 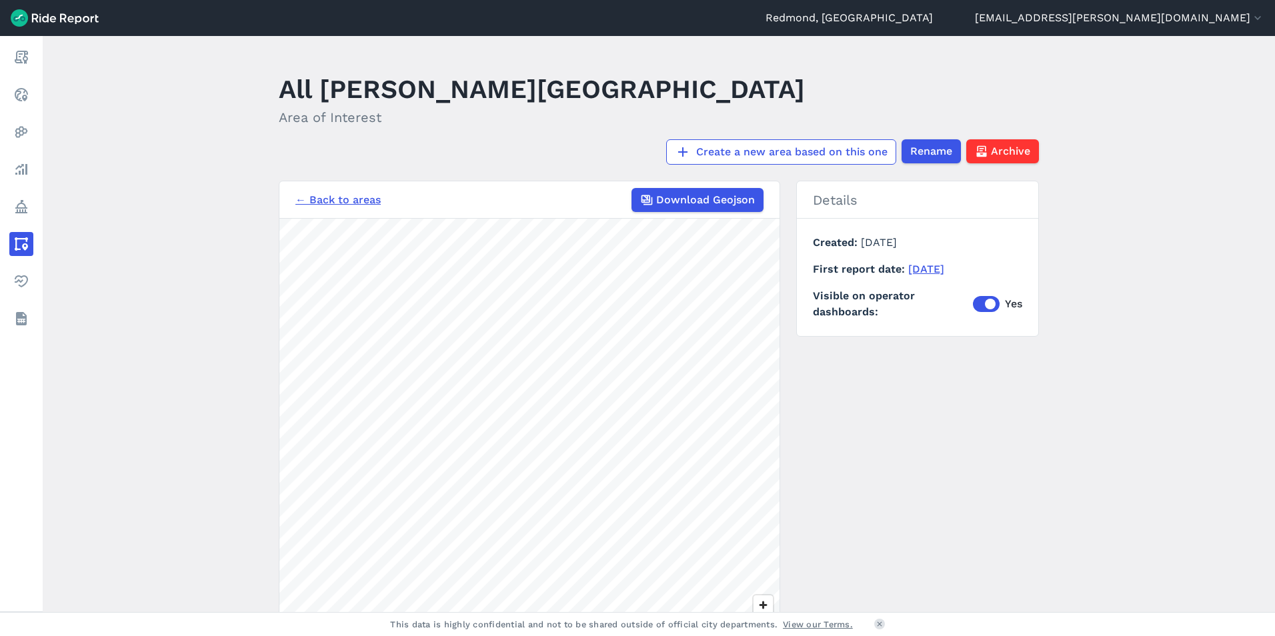 I want to click on a: Create a new area based on this one, so click(x=781, y=152).